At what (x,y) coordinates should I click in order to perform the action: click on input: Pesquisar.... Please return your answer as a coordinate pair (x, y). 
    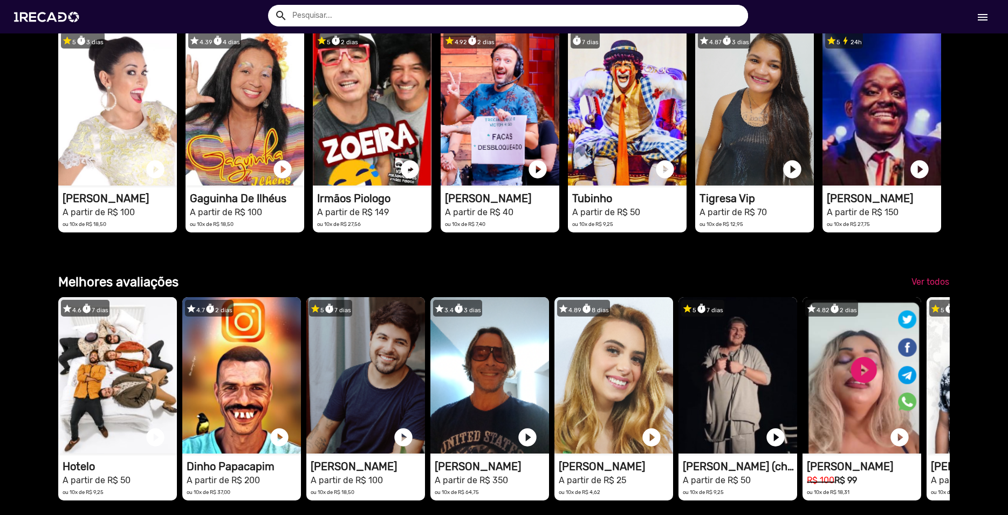
    Looking at the image, I should click on (516, 16).